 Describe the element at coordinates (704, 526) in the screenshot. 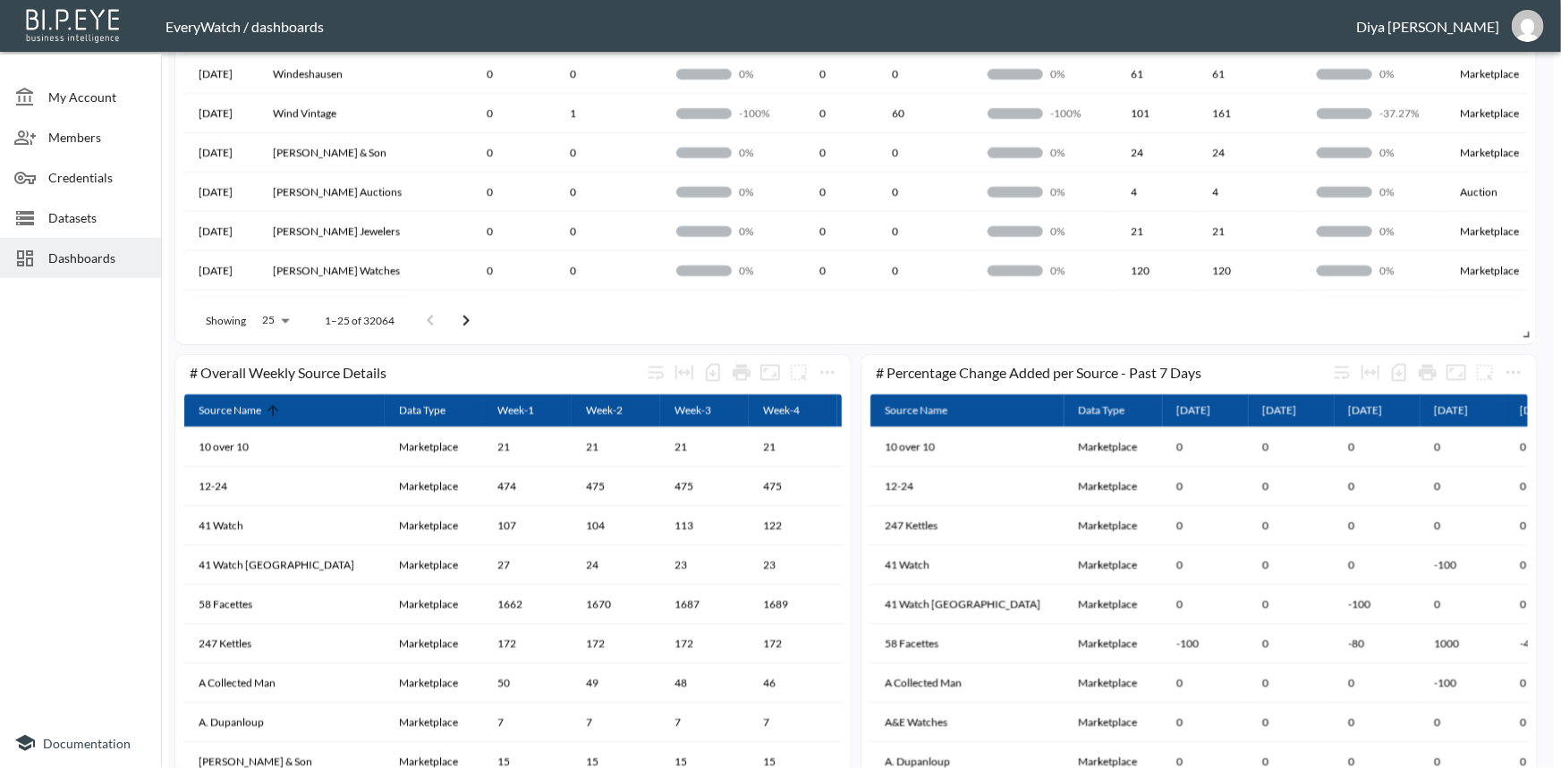

I see `th: 113` at that location.